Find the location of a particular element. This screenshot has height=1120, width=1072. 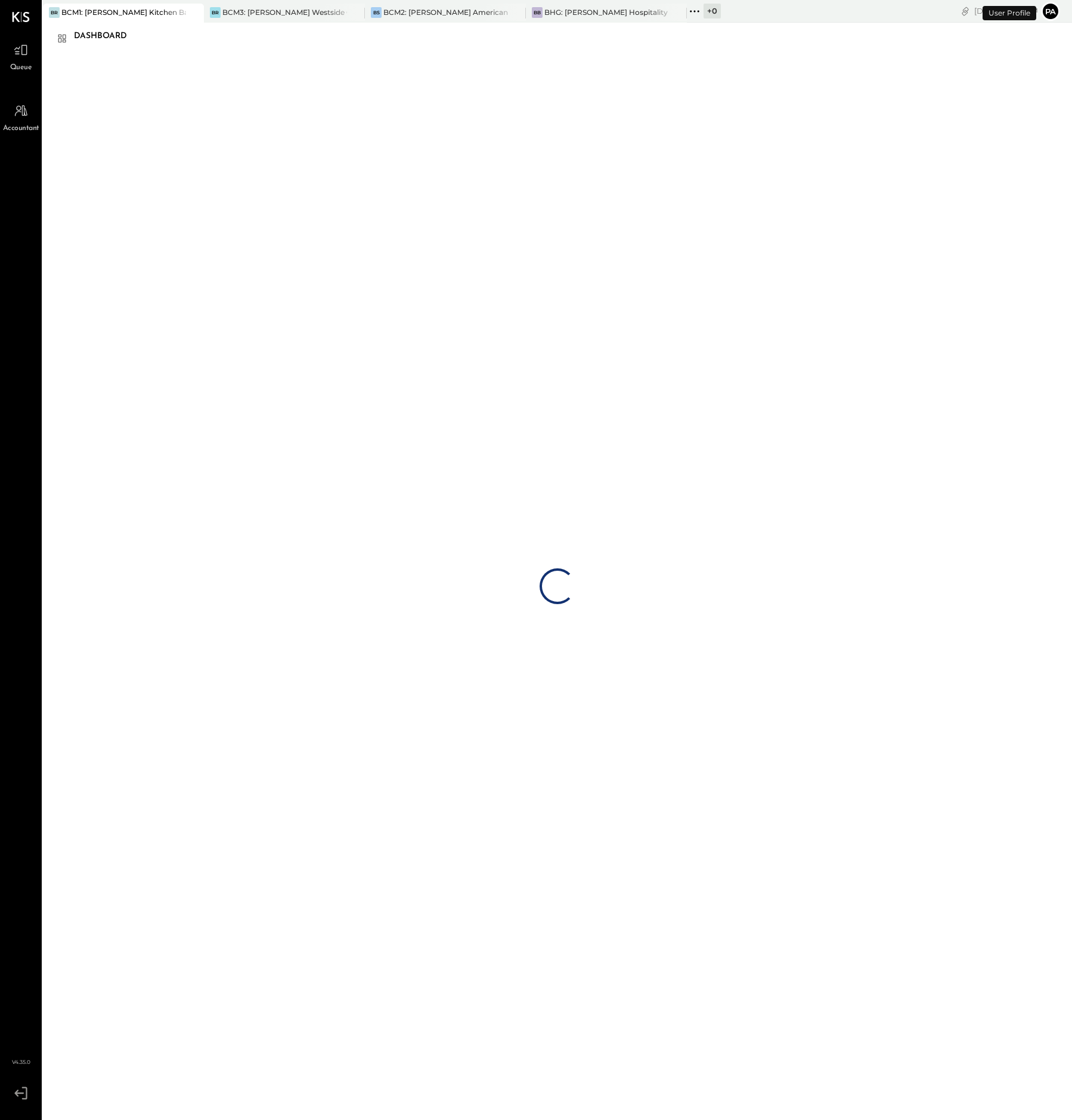

a: Queue is located at coordinates (21, 56).